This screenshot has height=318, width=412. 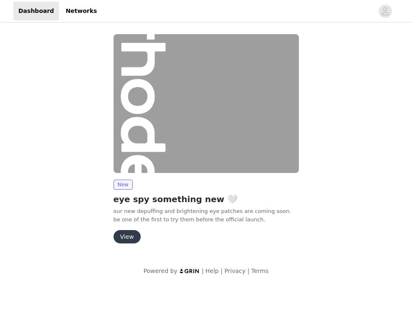 I want to click on h2: eye spy something new 🤍, so click(x=206, y=199).